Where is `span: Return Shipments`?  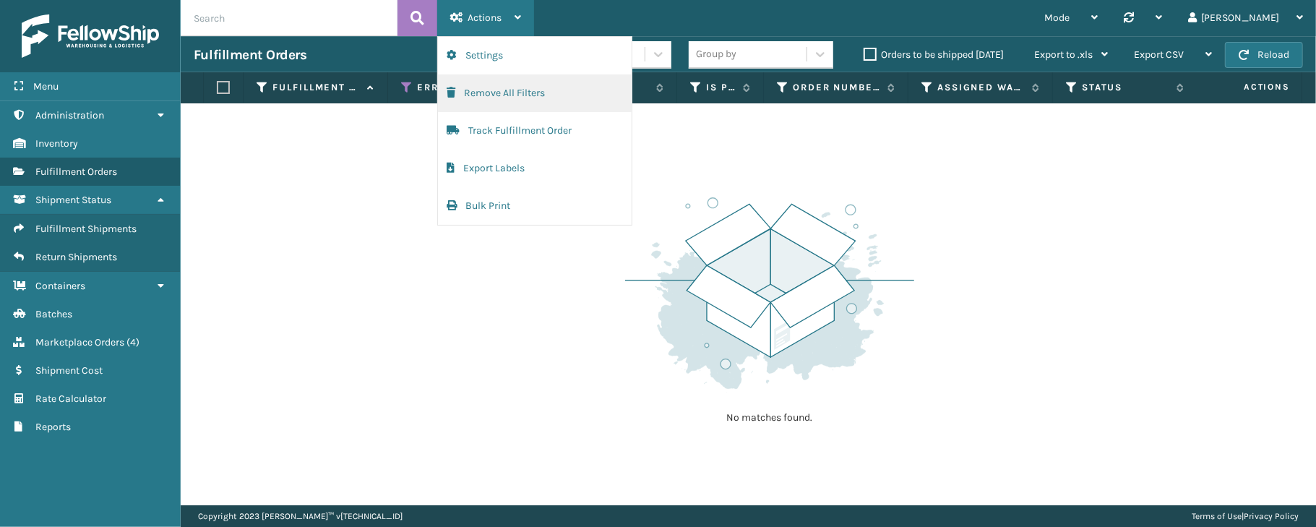 span: Return Shipments is located at coordinates (76, 256).